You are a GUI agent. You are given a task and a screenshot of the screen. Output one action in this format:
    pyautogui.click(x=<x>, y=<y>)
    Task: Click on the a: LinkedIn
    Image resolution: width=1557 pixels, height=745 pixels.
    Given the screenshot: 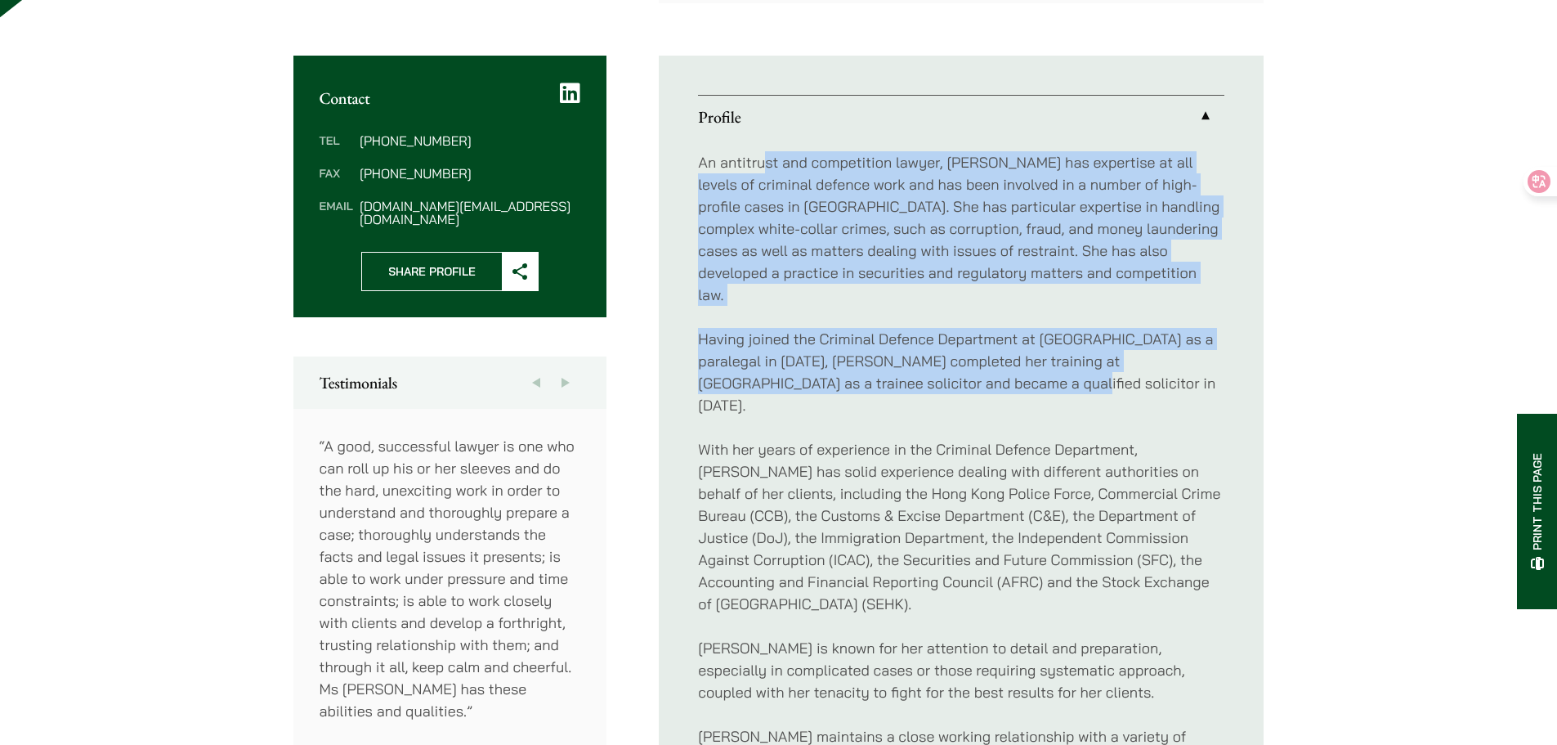 What is the action you would take?
    pyautogui.click(x=570, y=93)
    